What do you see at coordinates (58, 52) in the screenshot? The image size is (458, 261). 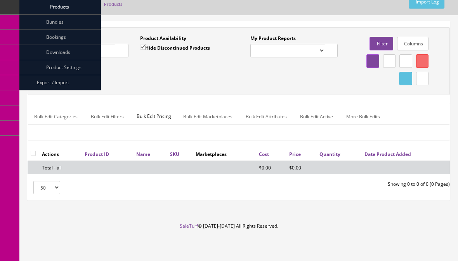 I see `span: Downloads` at bounding box center [58, 52].